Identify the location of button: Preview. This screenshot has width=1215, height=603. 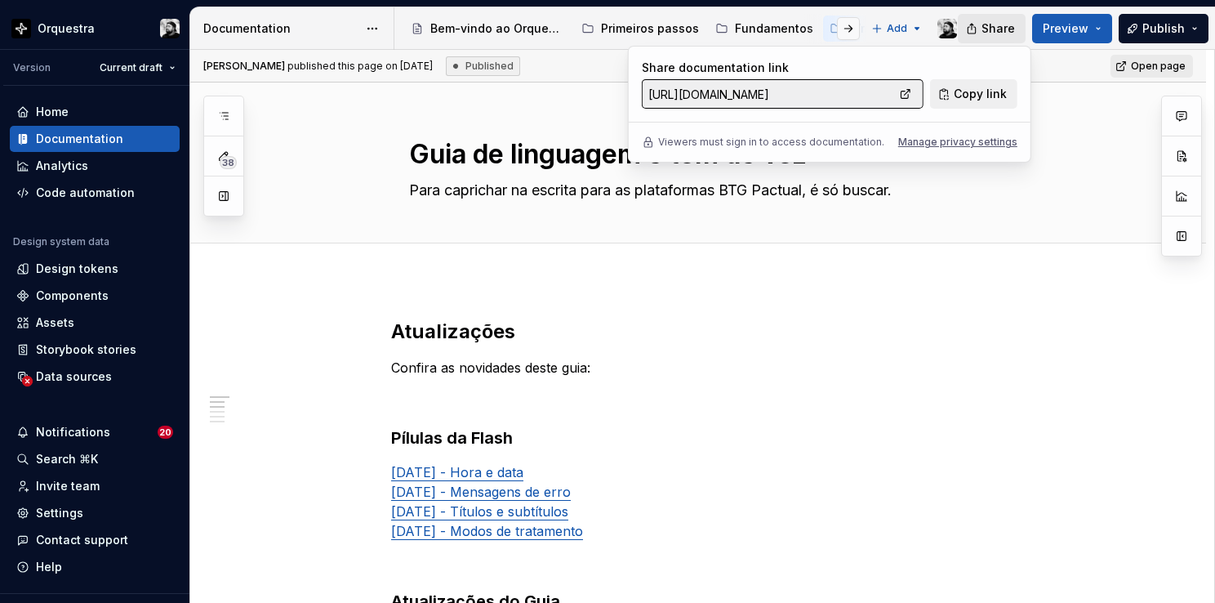
(1073, 29).